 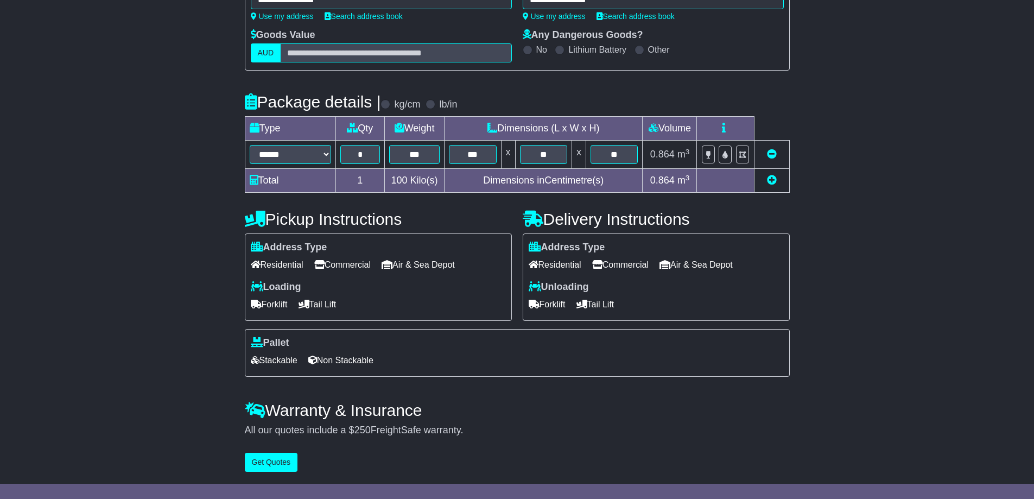 What do you see at coordinates (543, 129) in the screenshot?
I see `td: Dimensions (L x W x H)` at bounding box center [543, 129].